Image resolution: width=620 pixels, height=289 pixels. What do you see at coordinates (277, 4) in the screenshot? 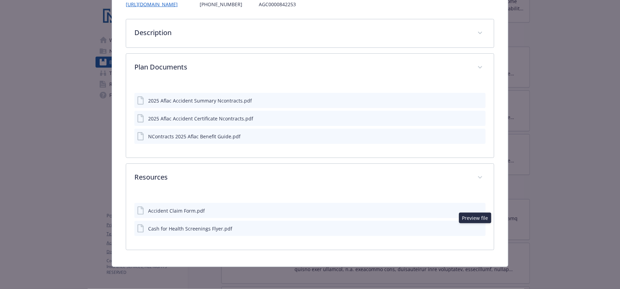
I see `p: AGC0000842253` at bounding box center [277, 4].